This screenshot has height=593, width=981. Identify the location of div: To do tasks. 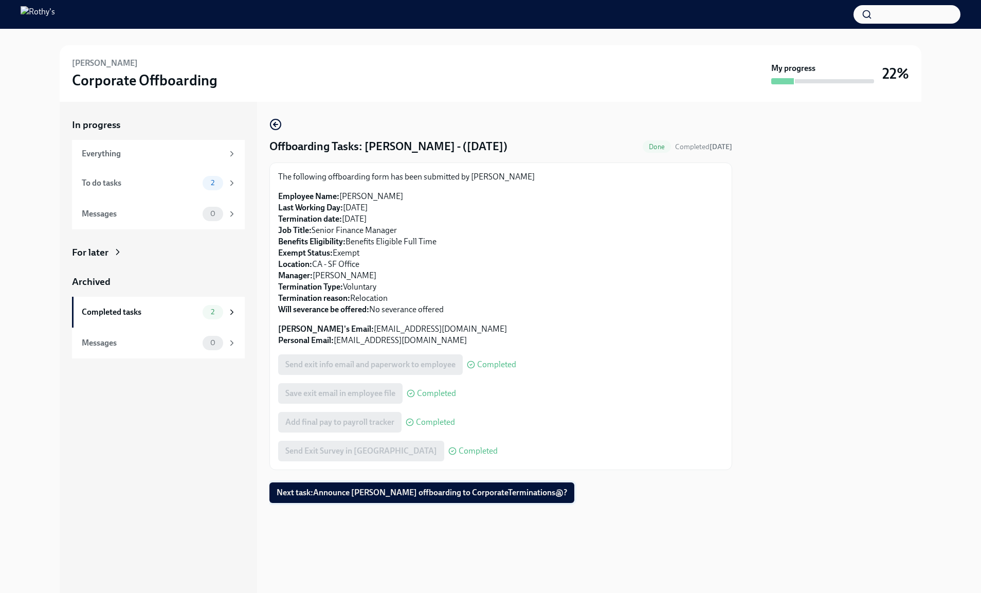
(140, 183).